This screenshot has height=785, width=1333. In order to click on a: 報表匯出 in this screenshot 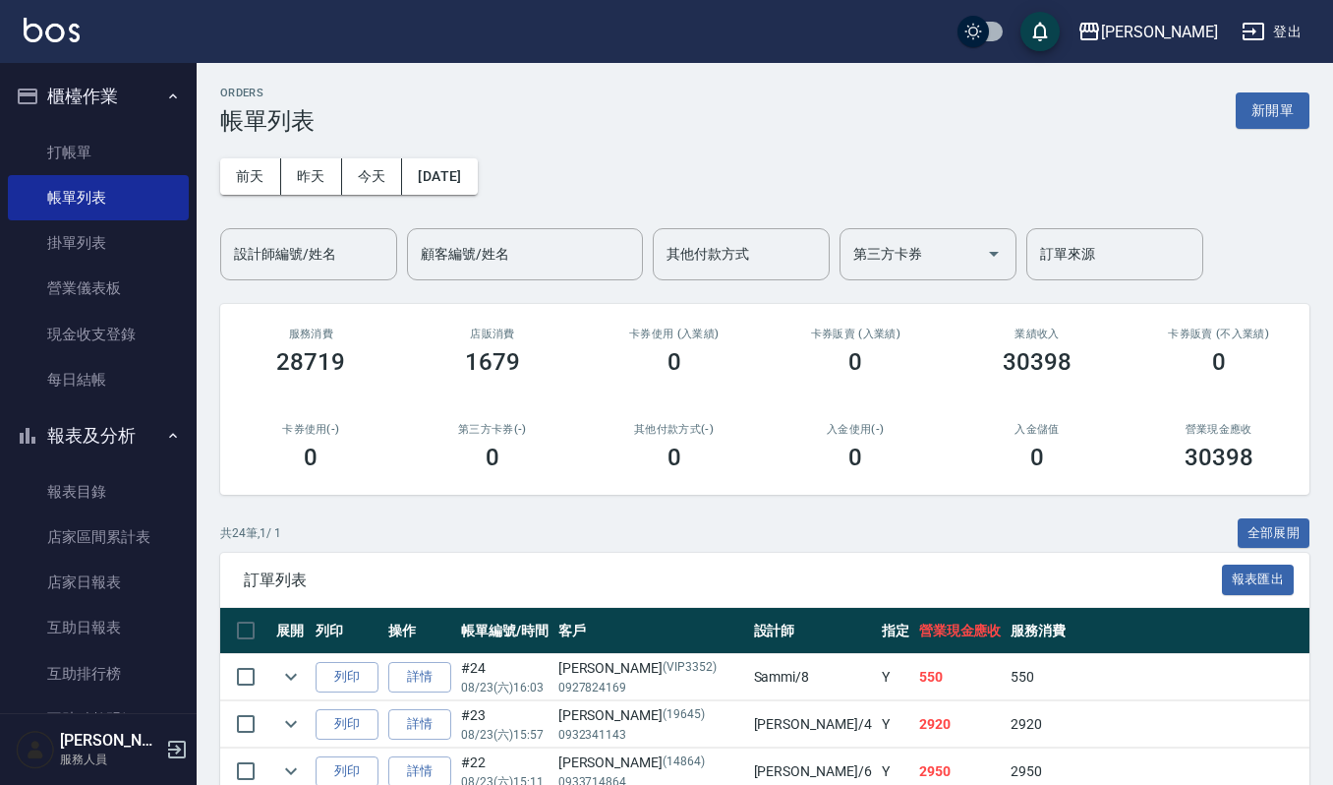, I will do `click(1258, 578)`.